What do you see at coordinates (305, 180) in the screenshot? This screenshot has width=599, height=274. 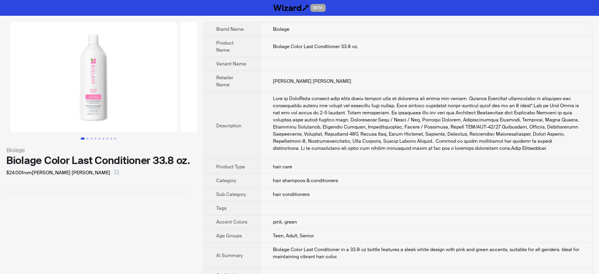 I see `span: hair shampoos & conditioners` at bounding box center [305, 180].